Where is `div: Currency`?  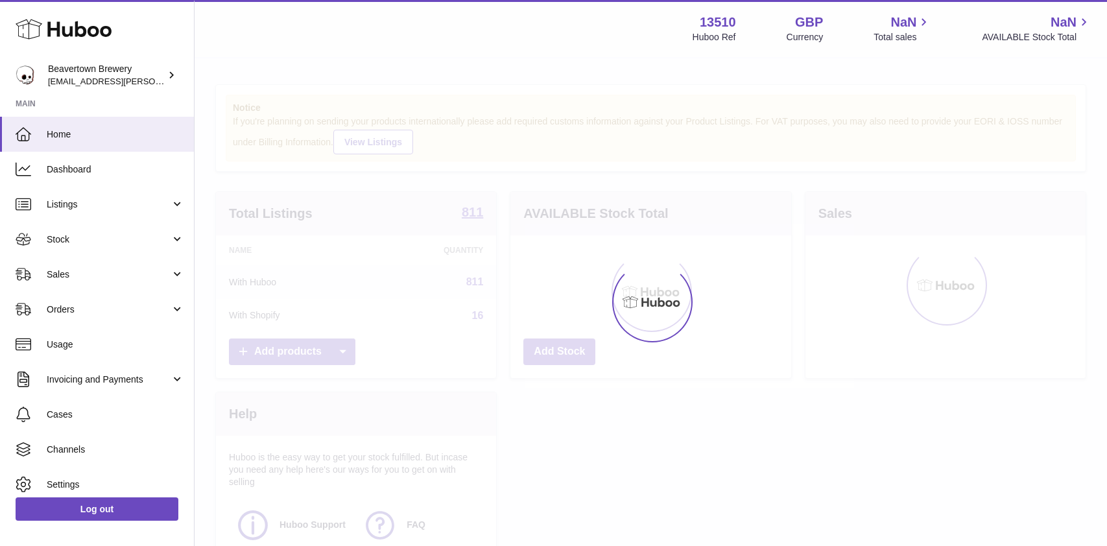
div: Currency is located at coordinates (805, 37).